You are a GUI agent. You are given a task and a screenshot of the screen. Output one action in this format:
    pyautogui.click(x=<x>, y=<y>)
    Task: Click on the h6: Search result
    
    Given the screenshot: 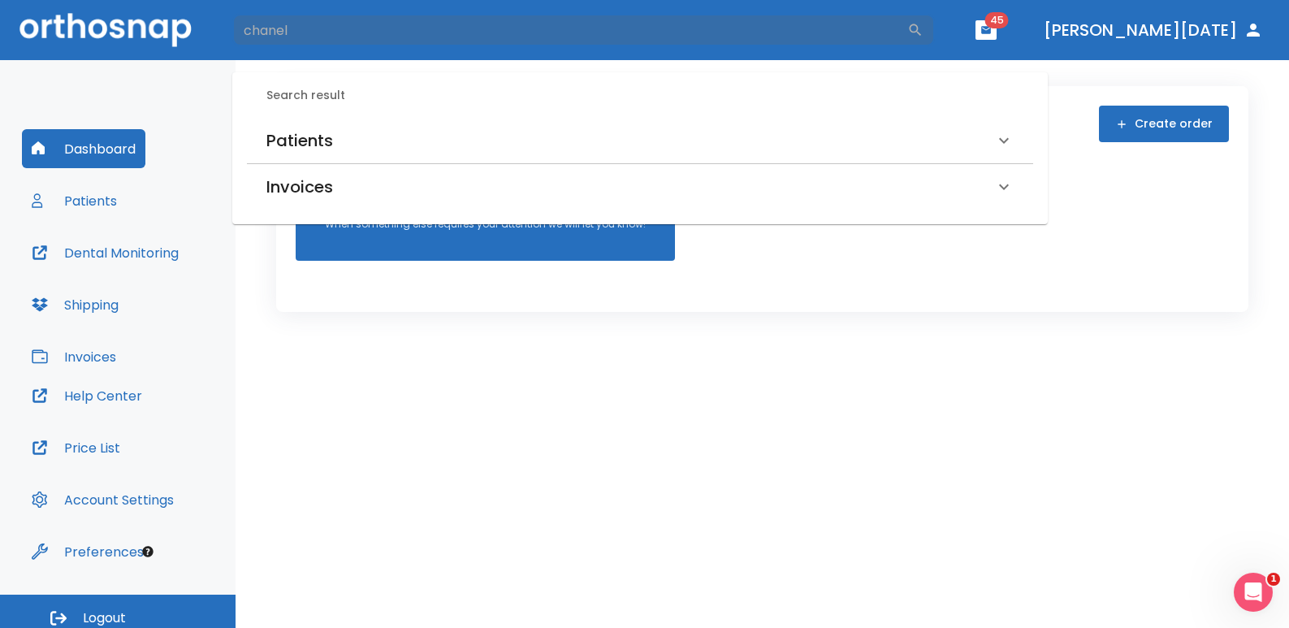 What is the action you would take?
    pyautogui.click(x=650, y=96)
    